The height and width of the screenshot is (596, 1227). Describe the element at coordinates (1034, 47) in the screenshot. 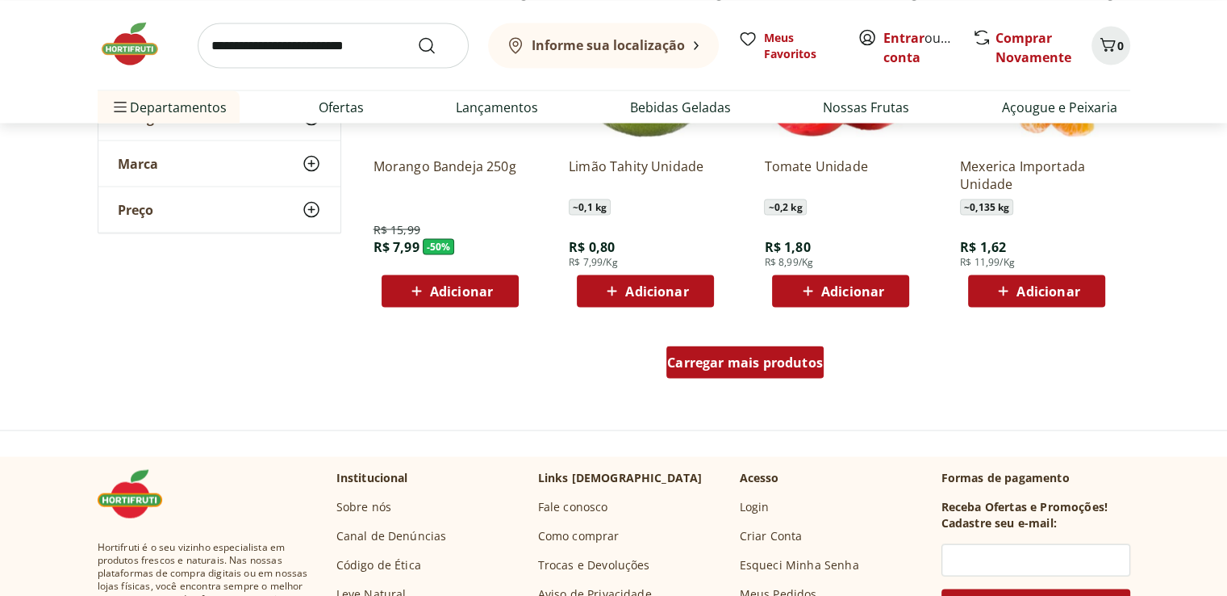

I see `a: Comprar Novamente` at that location.